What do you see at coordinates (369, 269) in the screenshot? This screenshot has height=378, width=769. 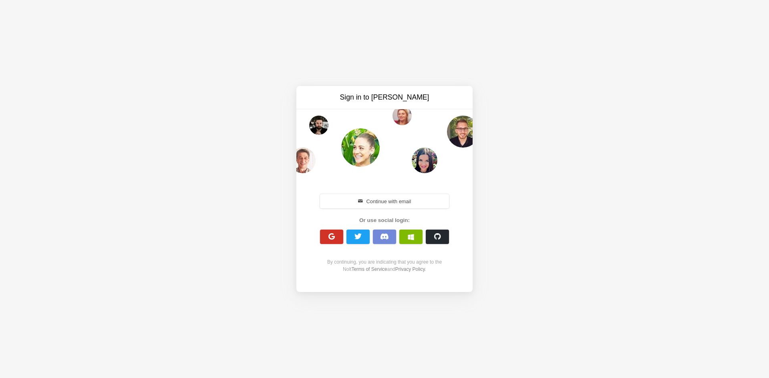 I see `a: Terms of Service` at bounding box center [369, 269].